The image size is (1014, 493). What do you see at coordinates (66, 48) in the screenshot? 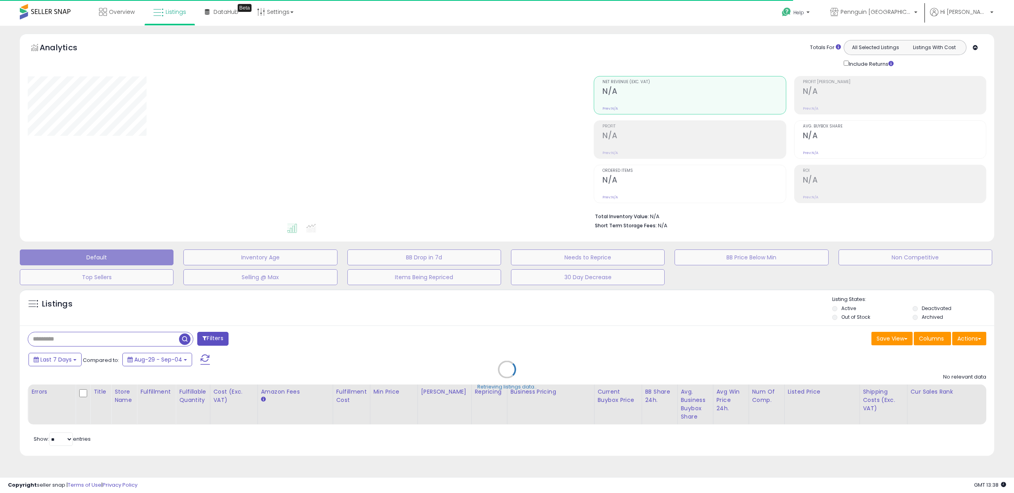
I see `h5: Analytics` at bounding box center [66, 48].